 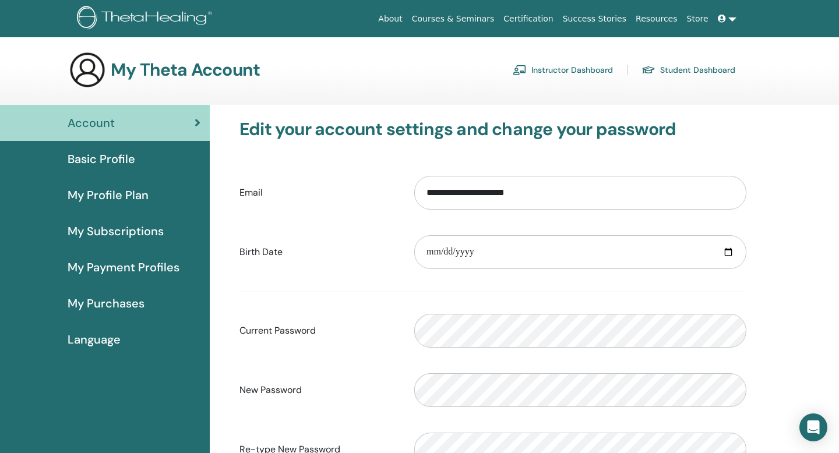 What do you see at coordinates (146, 19) in the screenshot?
I see `img: logo.png` at bounding box center [146, 19].